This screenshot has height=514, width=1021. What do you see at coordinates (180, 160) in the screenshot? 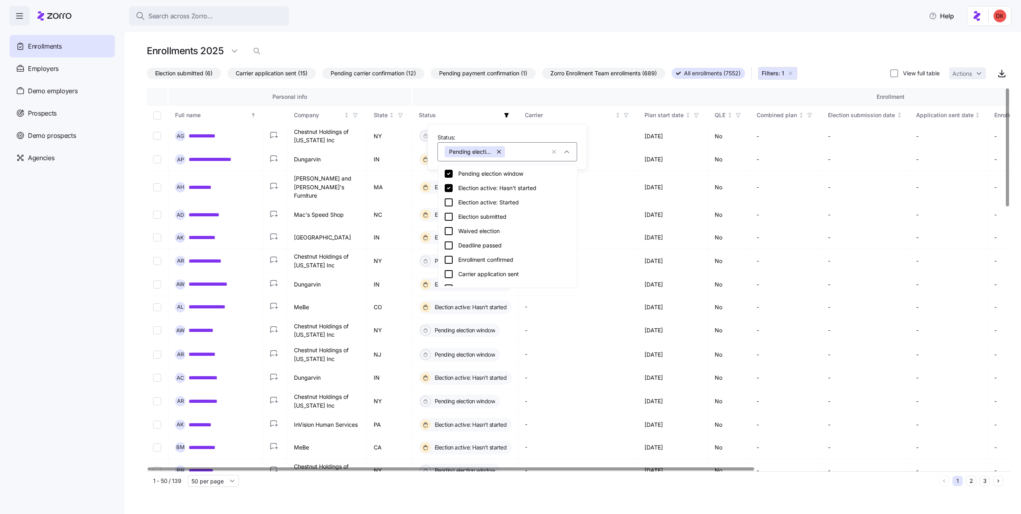
I see `span: A P` at bounding box center [180, 160].